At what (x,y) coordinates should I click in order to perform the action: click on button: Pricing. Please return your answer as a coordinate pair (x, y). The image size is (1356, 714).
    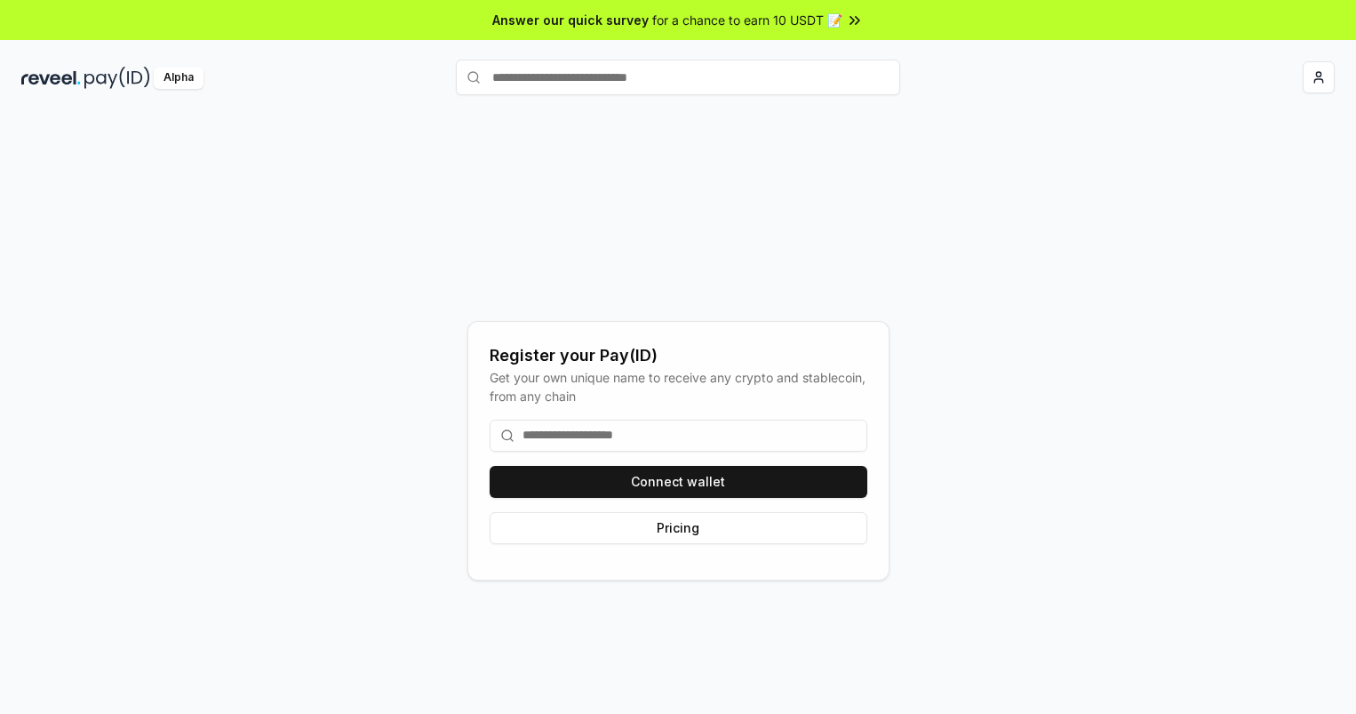
    Looking at the image, I should click on (678, 528).